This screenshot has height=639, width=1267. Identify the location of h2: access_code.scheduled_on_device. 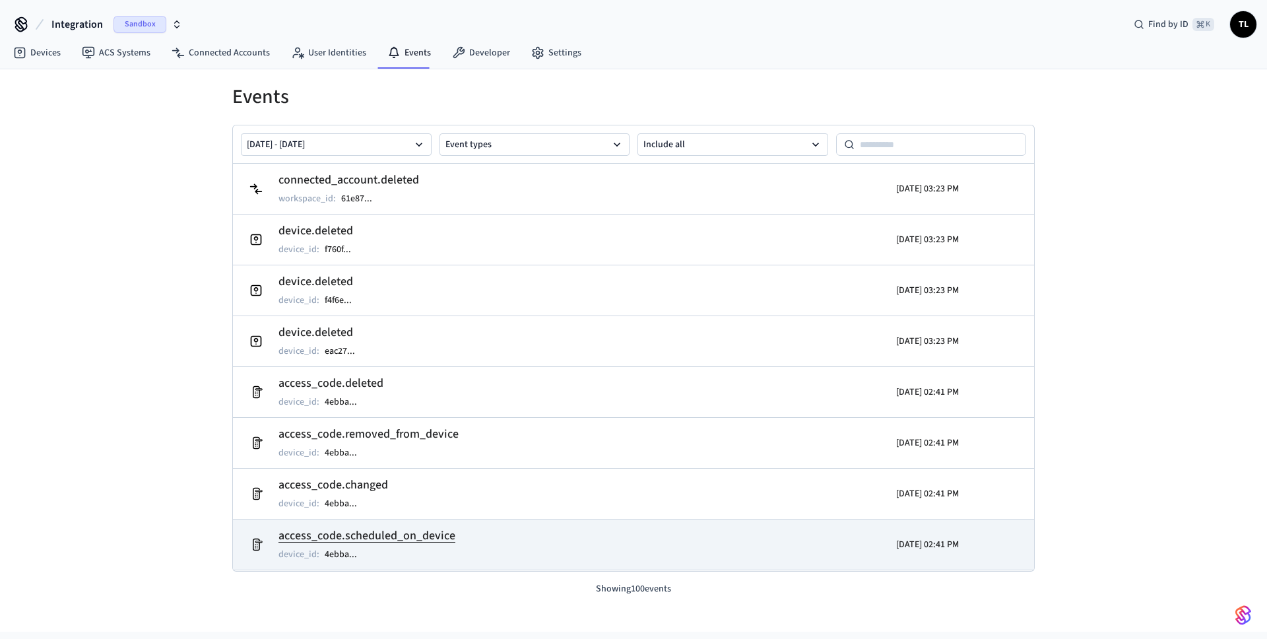
(367, 536).